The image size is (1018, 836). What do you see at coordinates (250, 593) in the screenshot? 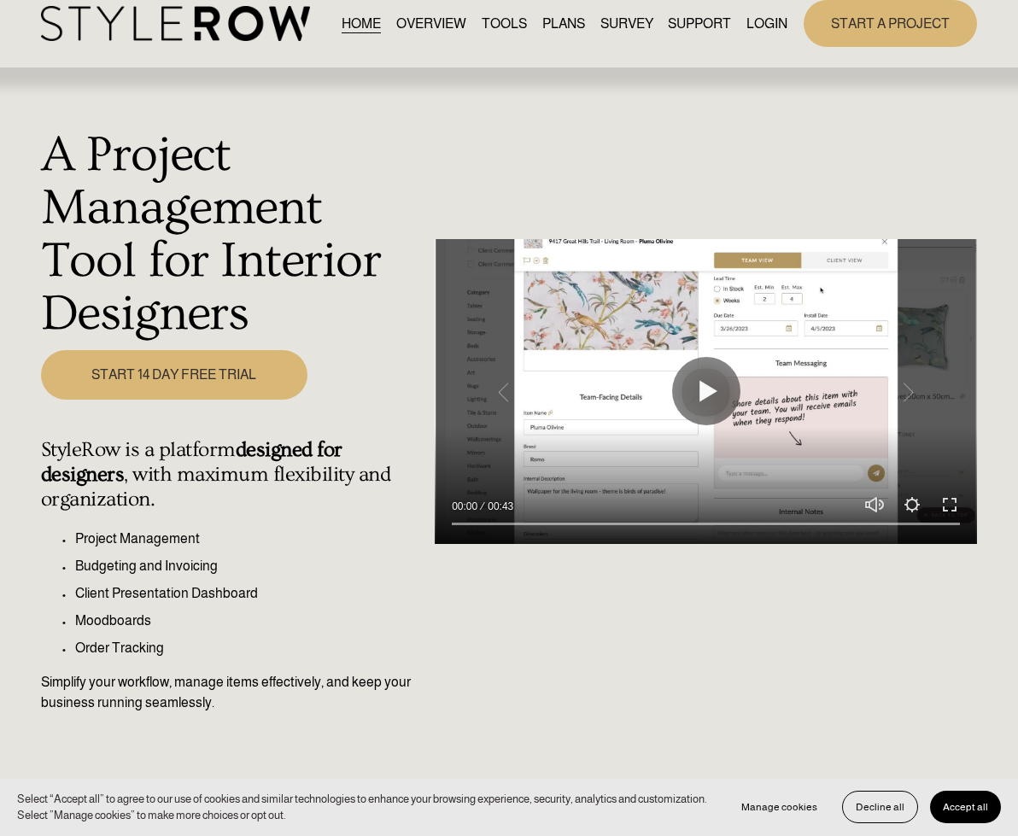
I see `p: Client Presentation Dashboard` at bounding box center [250, 593].